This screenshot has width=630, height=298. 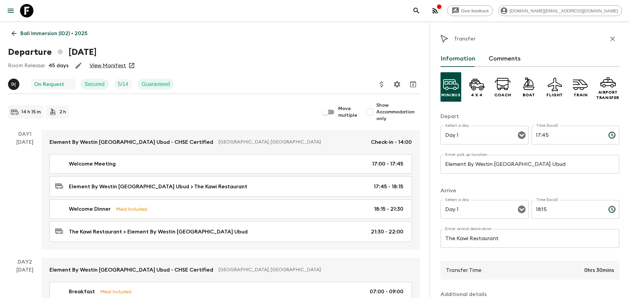 What do you see at coordinates (90, 209) in the screenshot?
I see `p: Welcome Dinner` at bounding box center [90, 209].